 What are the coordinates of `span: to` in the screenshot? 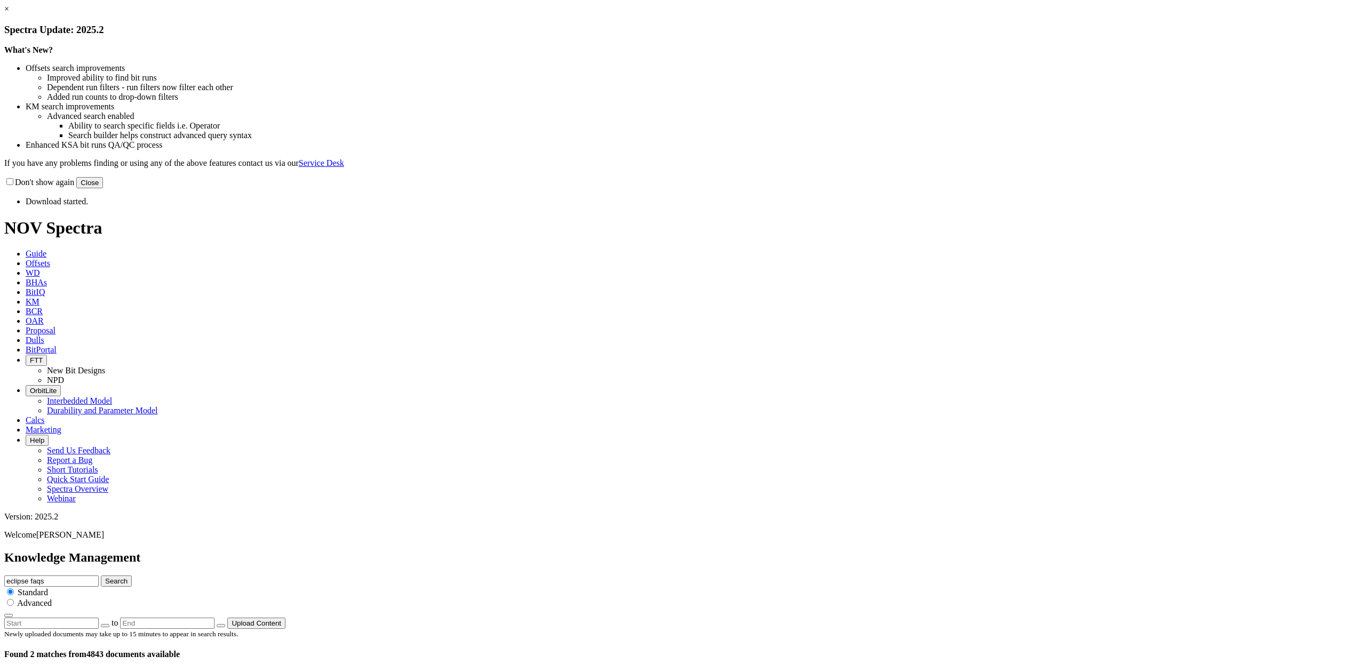 It's located at (115, 623).